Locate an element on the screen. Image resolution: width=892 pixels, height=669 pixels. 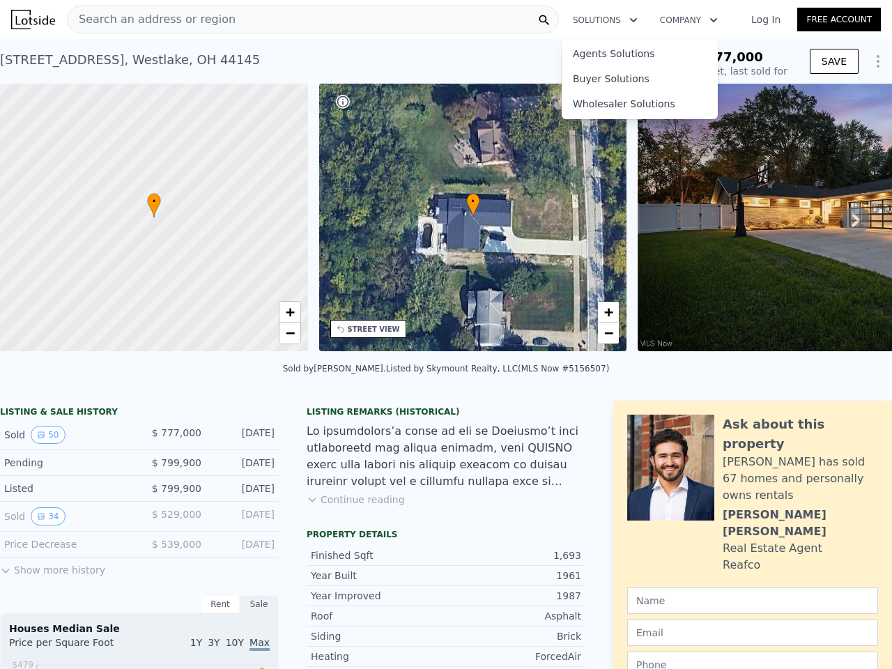
button: Show Options is located at coordinates (878, 61).